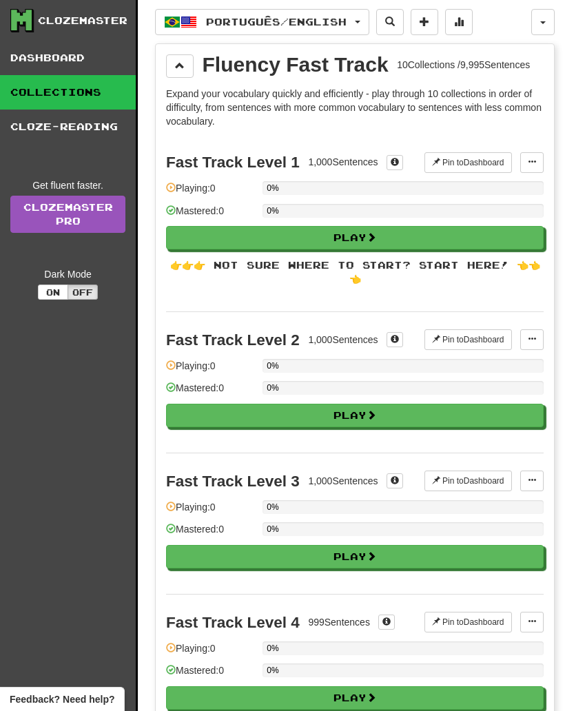  What do you see at coordinates (276, 21) in the screenshot?
I see `span: Português / English` at bounding box center [276, 21].